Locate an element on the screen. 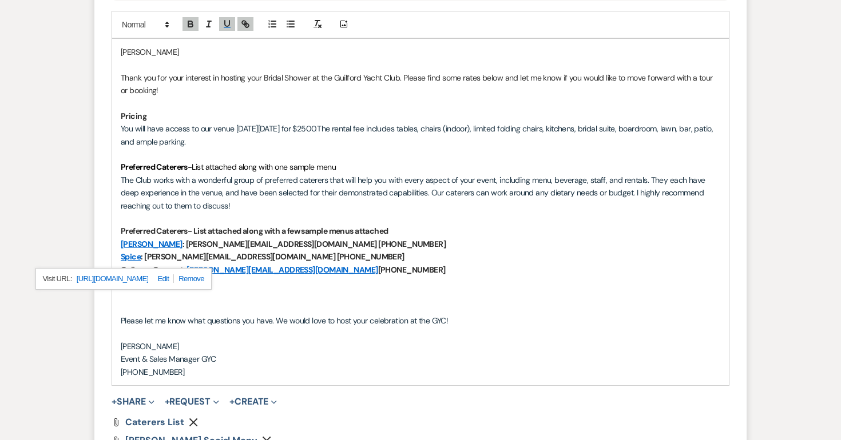  a: Spice is located at coordinates (130, 257).